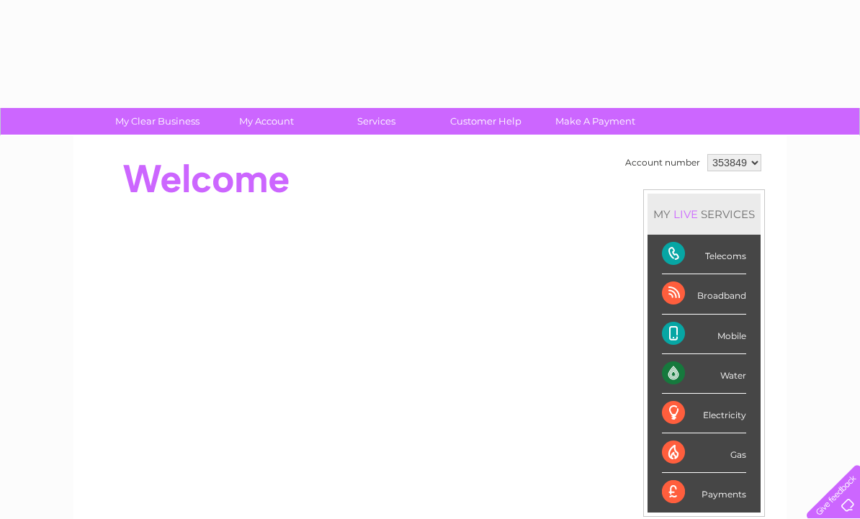 Image resolution: width=860 pixels, height=519 pixels. What do you see at coordinates (704, 294) in the screenshot?
I see `div: Broadband` at bounding box center [704, 294].